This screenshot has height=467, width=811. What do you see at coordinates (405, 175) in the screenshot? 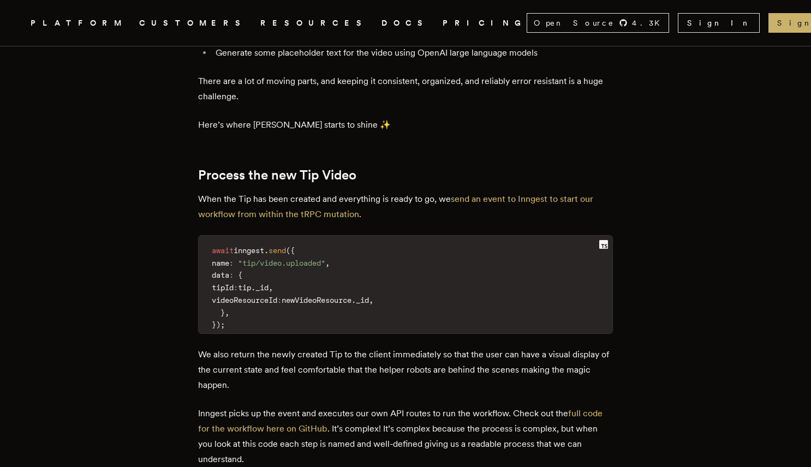
I see `h2: Process the new Tip Video` at bounding box center [405, 175].